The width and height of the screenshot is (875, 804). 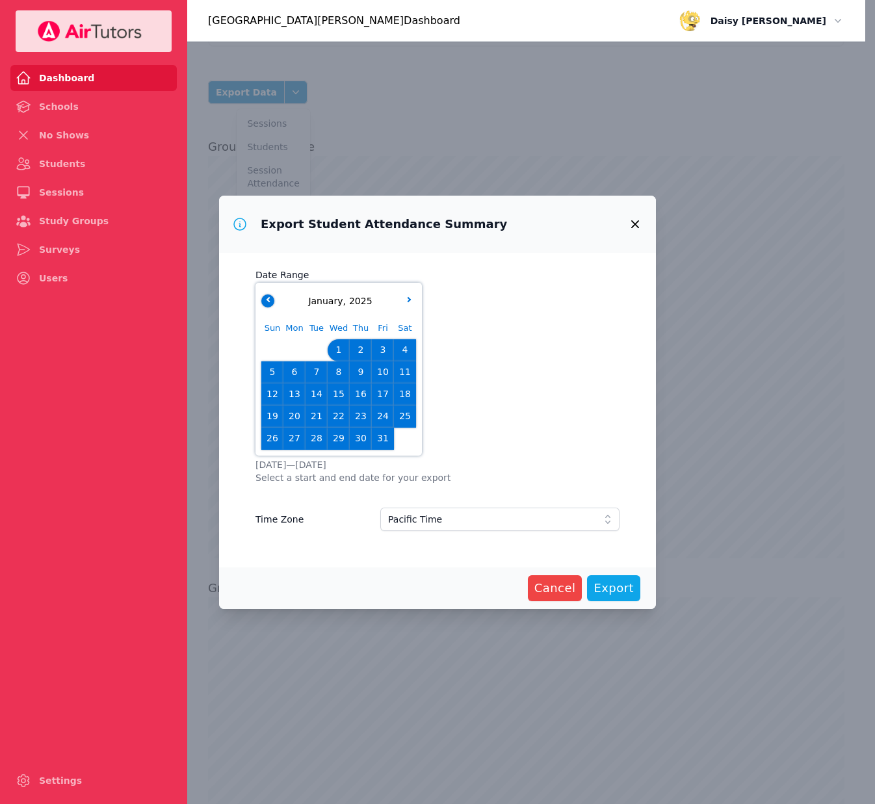 What do you see at coordinates (339, 350) in the screenshot?
I see `div: Choose Wednesday January 01 of 2025` at bounding box center [339, 350].